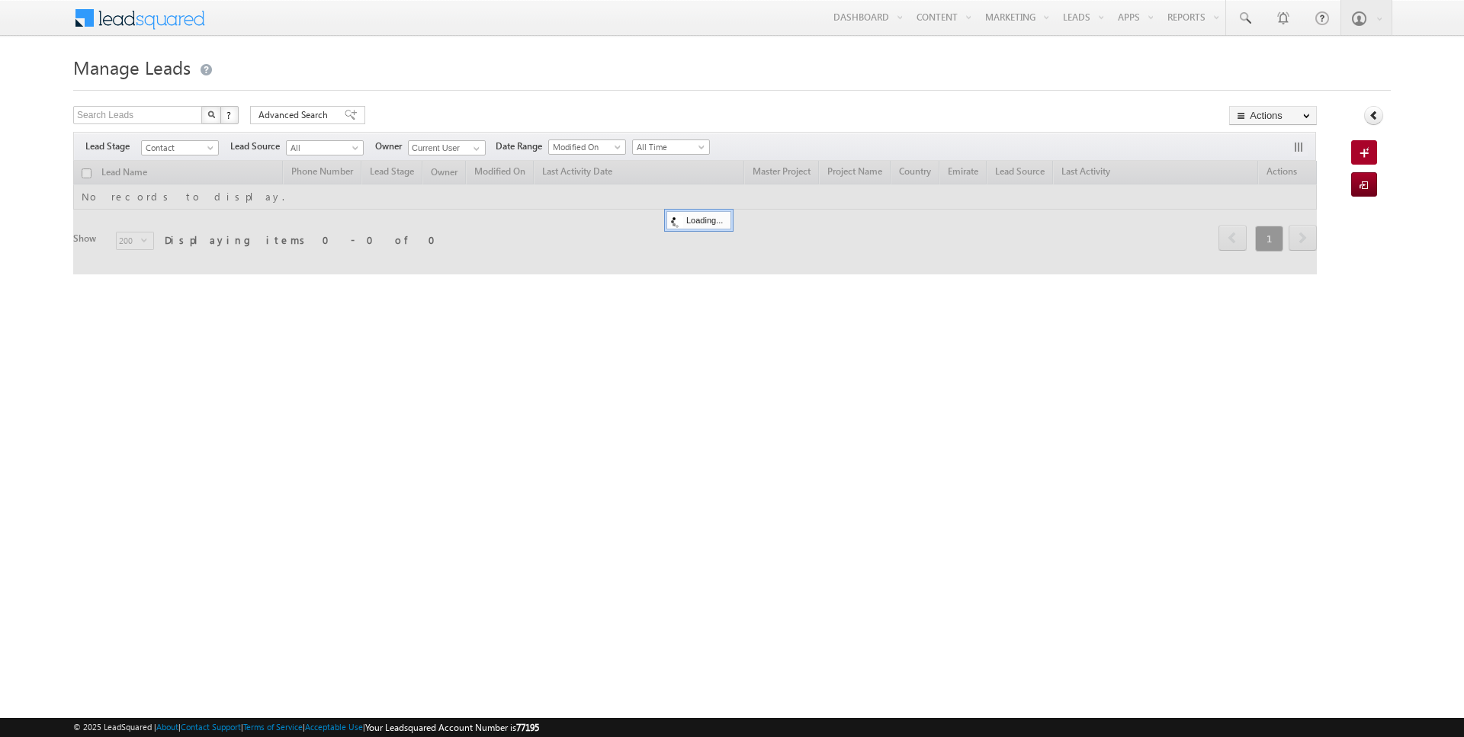  I want to click on a: All, so click(325, 148).